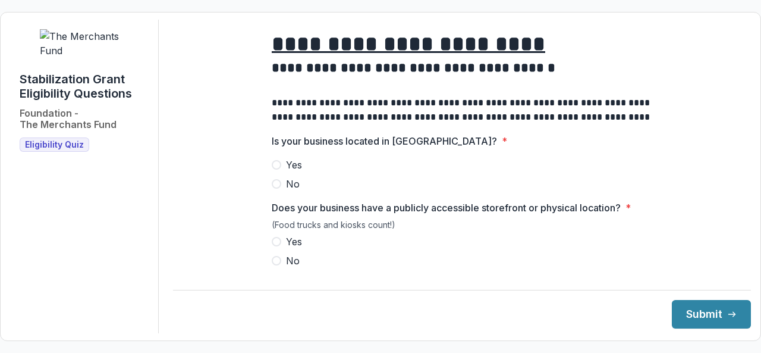 The height and width of the screenshot is (353, 761). What do you see at coordinates (462, 227) in the screenshot?
I see `div: (Food trucks and kiosks count!)` at bounding box center [462, 227].